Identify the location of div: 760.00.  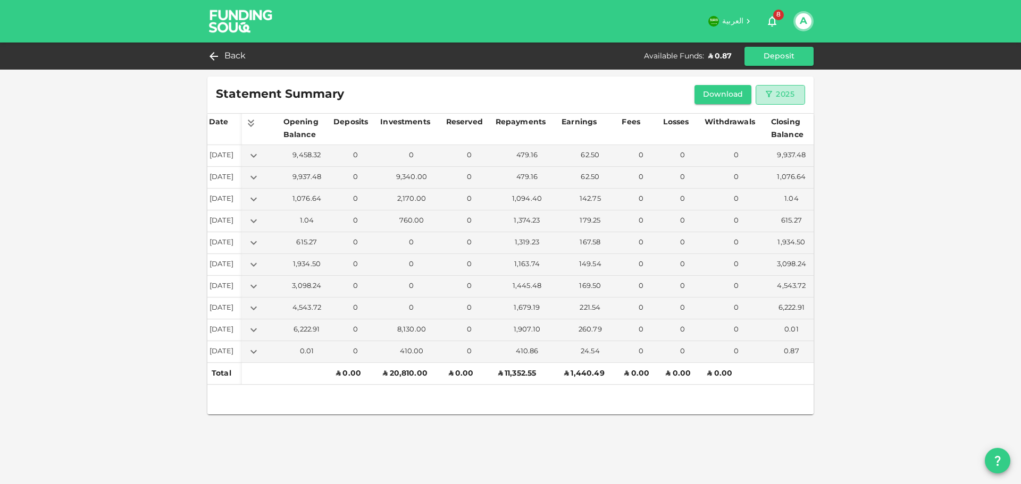
(411, 221).